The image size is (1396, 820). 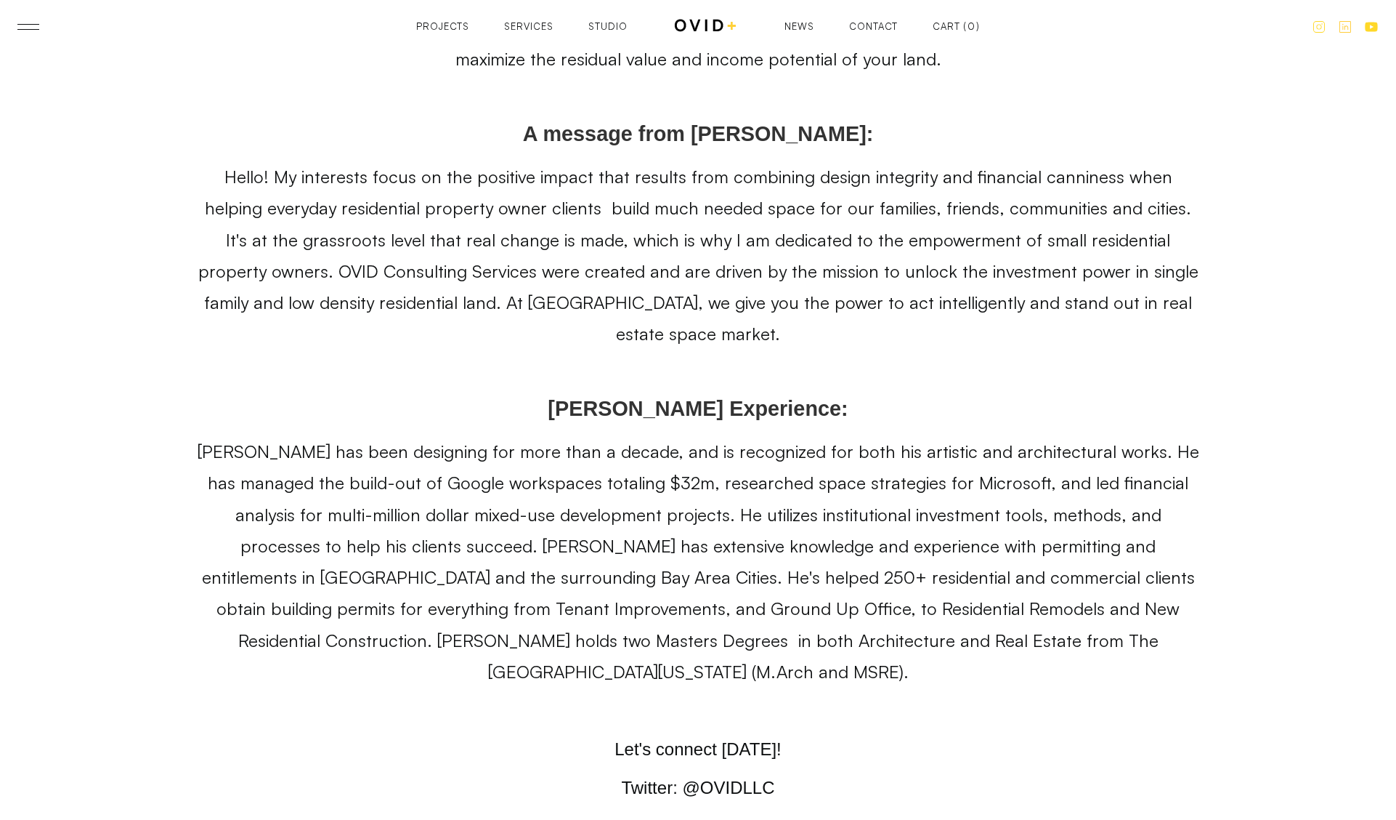 I want to click on div: Services, so click(x=529, y=26).